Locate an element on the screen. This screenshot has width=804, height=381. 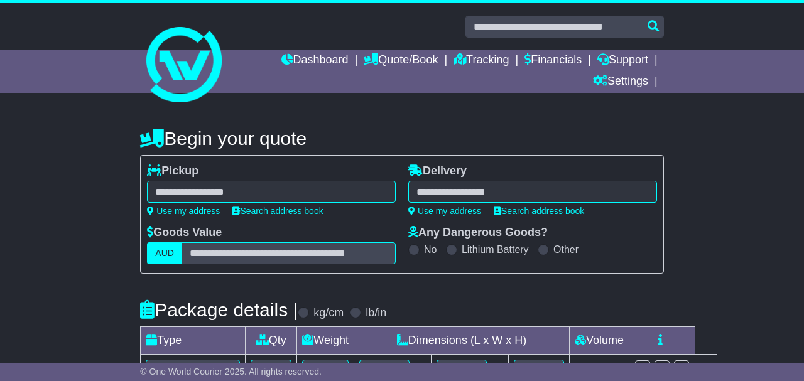
h4: Package details | is located at coordinates (219, 310).